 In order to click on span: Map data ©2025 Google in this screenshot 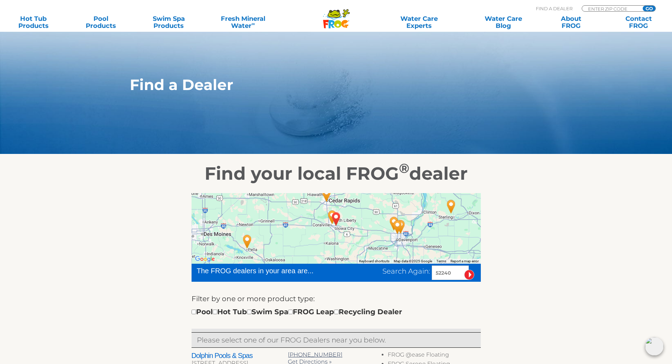, I will do `click(413, 261)`.